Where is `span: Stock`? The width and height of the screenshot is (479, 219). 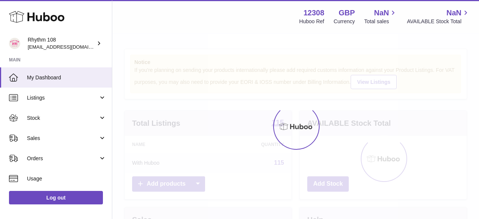
span: Stock is located at coordinates (63, 118).